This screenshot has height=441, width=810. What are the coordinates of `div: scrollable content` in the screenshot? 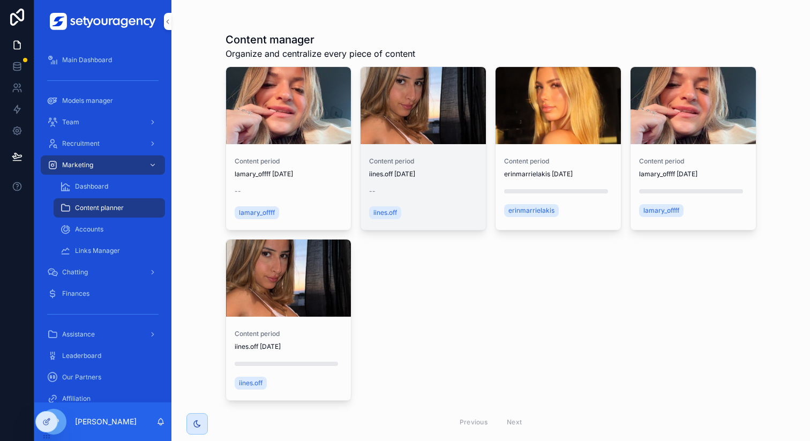 It's located at (103, 222).